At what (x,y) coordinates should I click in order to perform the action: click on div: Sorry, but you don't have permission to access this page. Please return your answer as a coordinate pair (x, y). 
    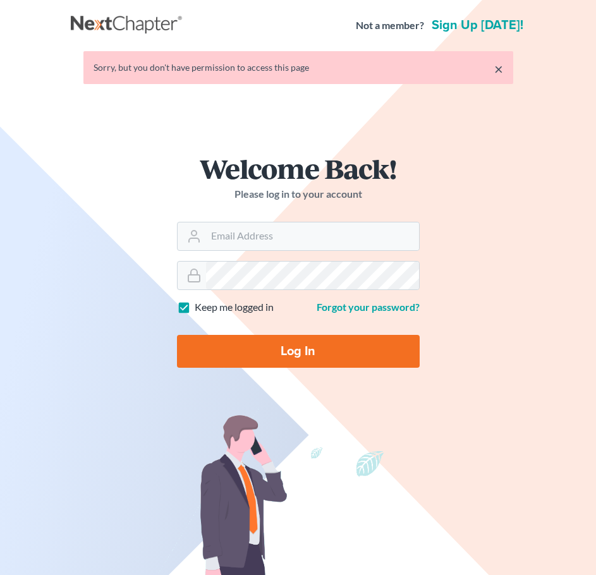
    Looking at the image, I should click on (298, 68).